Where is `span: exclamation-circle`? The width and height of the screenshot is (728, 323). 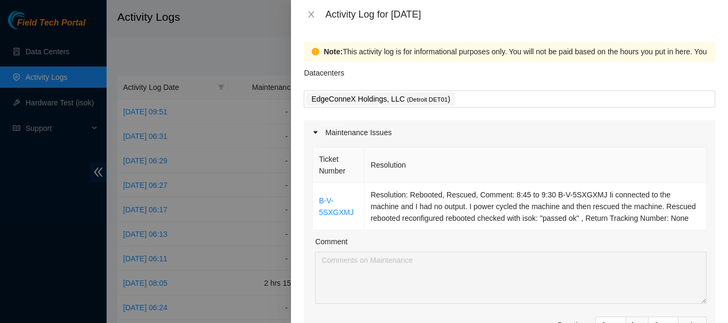 span: exclamation-circle is located at coordinates (315, 52).